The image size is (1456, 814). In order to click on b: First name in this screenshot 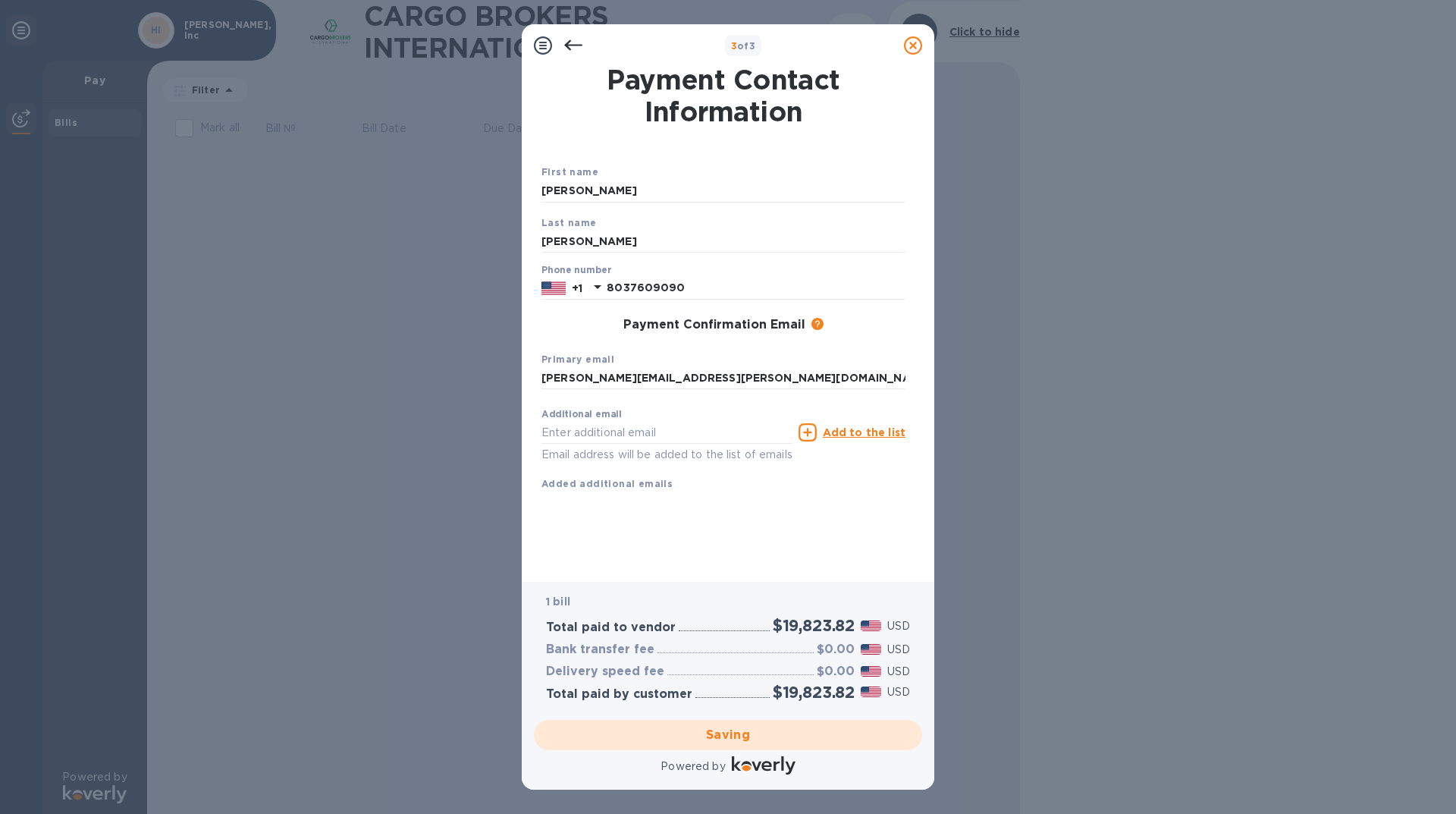, I will do `click(570, 172)`.